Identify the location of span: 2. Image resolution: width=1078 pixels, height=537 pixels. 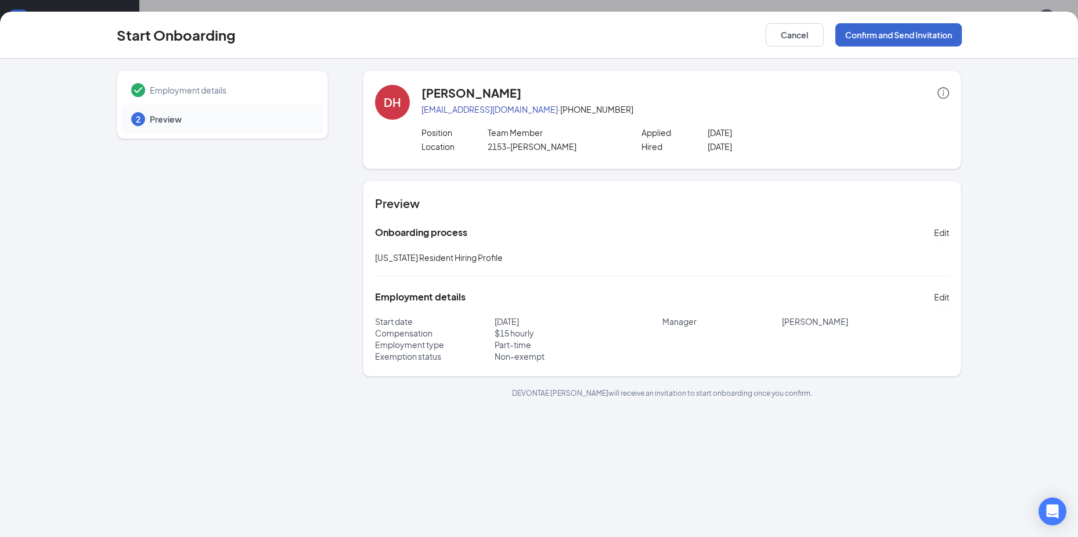
(138, 119).